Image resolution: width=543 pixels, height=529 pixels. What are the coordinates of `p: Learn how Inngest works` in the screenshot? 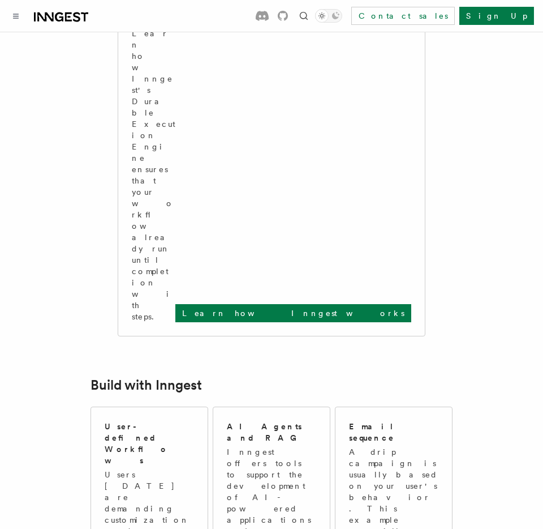 It's located at (293, 313).